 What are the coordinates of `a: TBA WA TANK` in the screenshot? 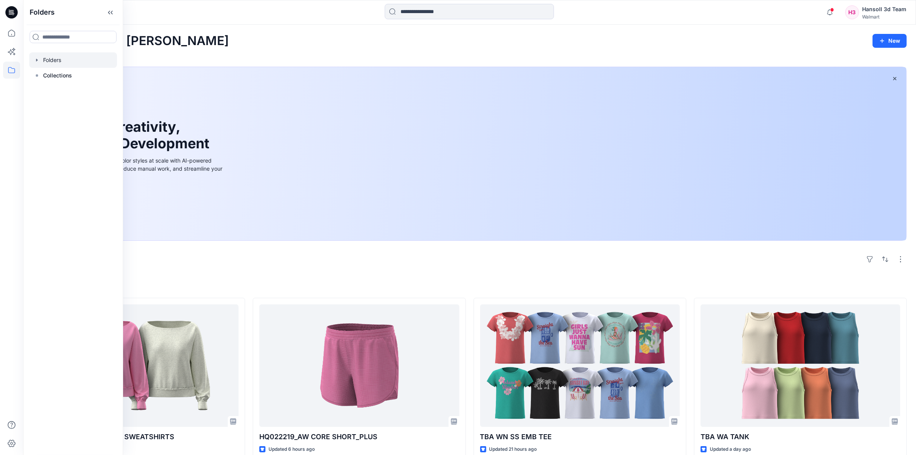 It's located at (801, 365).